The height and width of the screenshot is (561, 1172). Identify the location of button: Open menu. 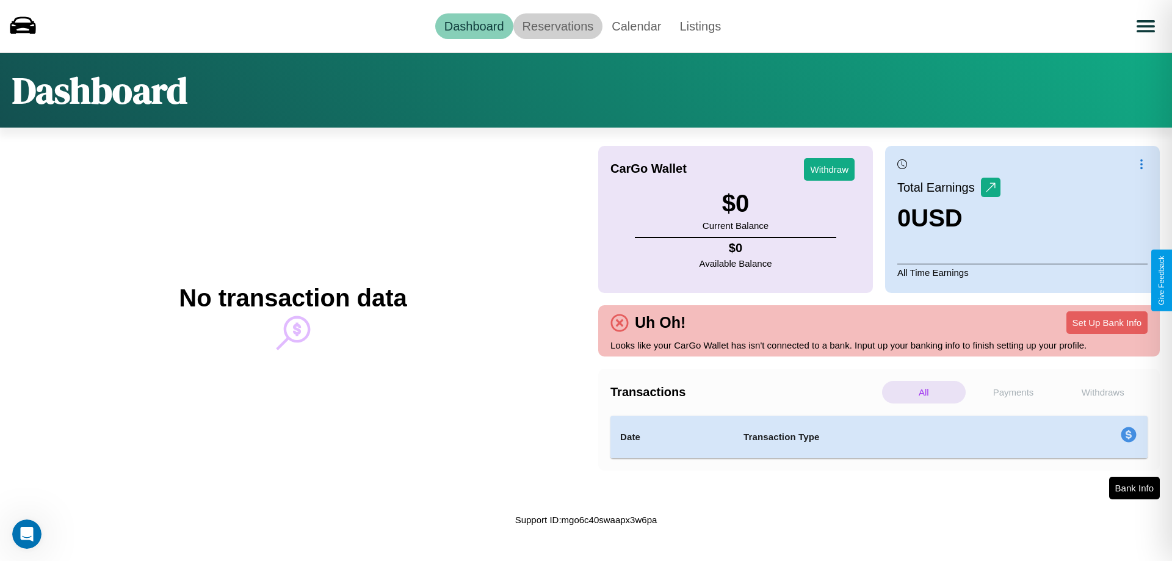
(1146, 26).